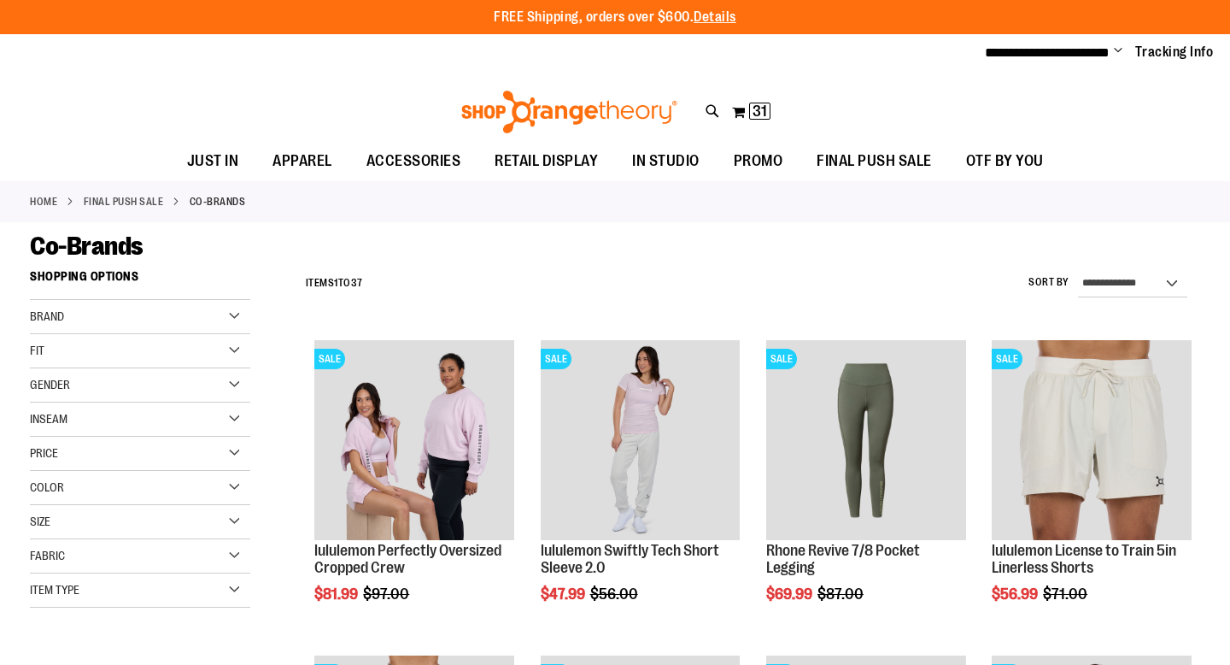 This screenshot has height=665, width=1230. Describe the element at coordinates (641, 441) in the screenshot. I see `a: lululemon Swiftly Tech Short Sleeve 2.0SALE` at that location.